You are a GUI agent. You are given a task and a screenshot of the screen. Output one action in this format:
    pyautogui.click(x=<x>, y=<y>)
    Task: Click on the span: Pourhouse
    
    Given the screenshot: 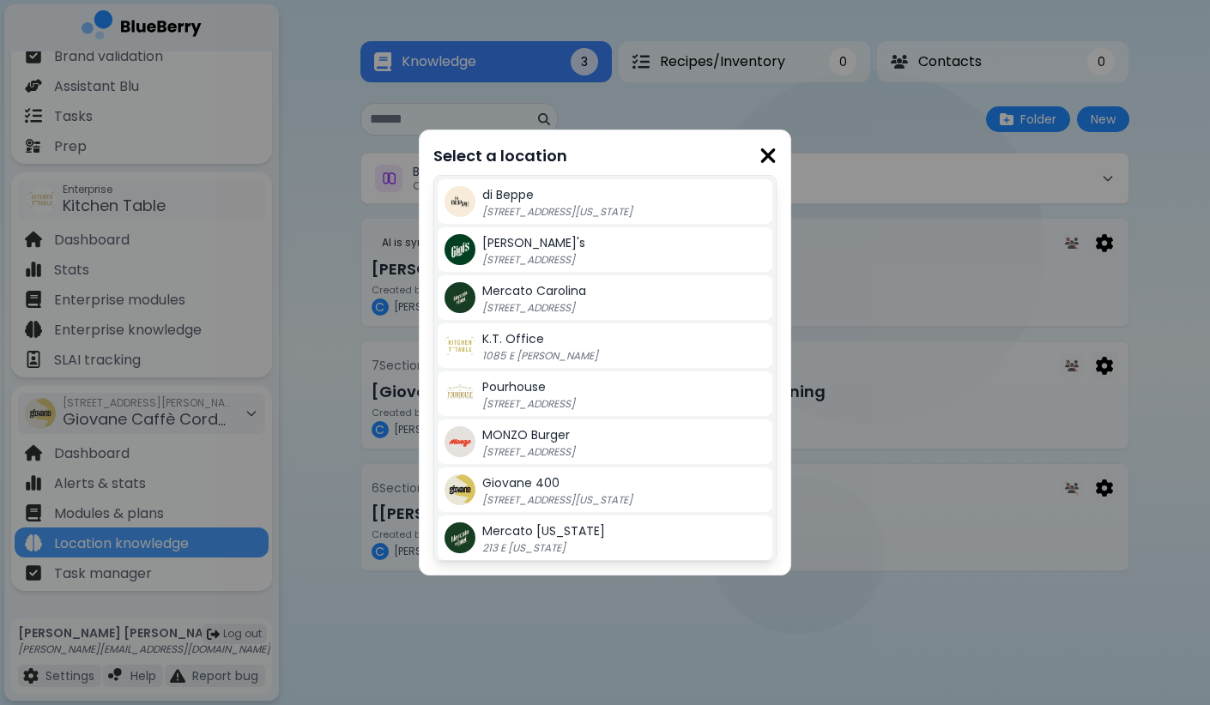 What is the action you would take?
    pyautogui.click(x=514, y=387)
    